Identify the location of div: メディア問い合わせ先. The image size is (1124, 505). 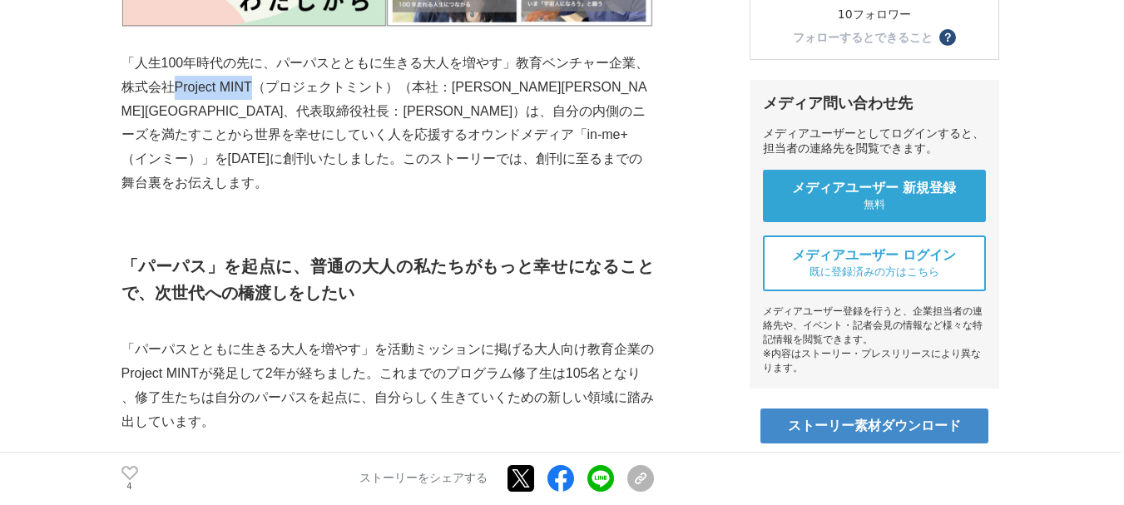
(874, 103).